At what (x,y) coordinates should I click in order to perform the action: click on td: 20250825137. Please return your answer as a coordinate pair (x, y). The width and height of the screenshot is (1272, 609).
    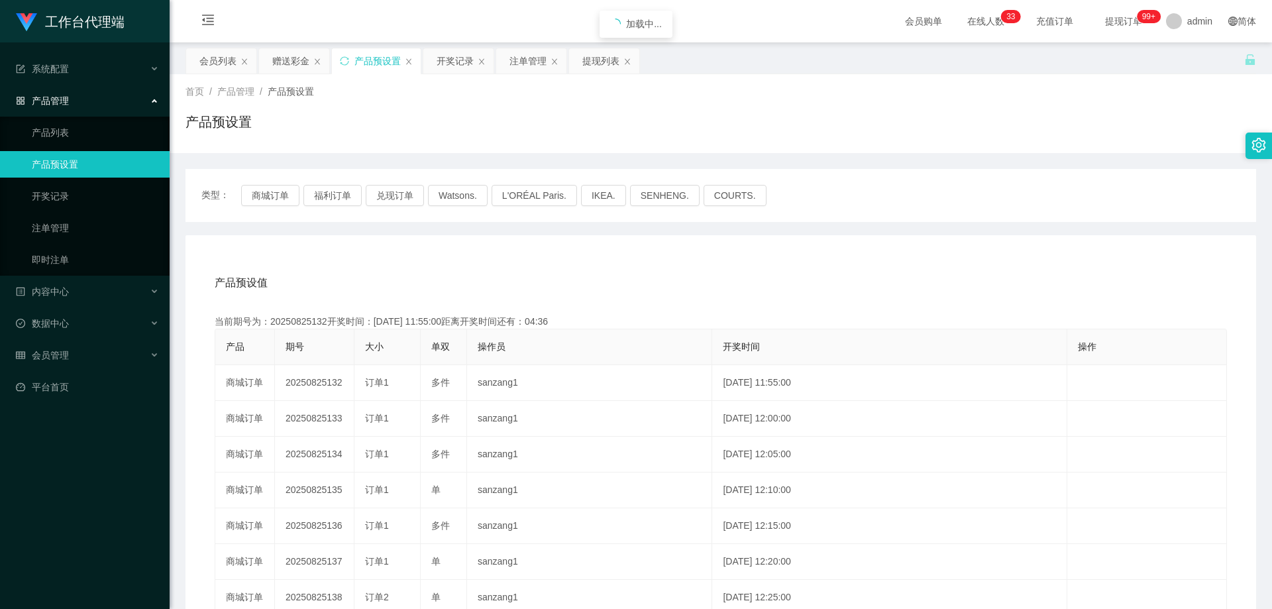
    Looking at the image, I should click on (315, 562).